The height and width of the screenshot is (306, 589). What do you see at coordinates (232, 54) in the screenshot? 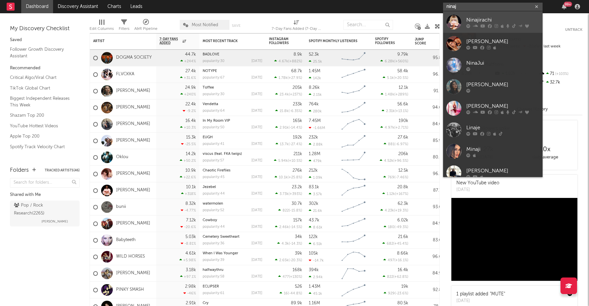
I see `div: BADLOVE` at bounding box center [232, 54].